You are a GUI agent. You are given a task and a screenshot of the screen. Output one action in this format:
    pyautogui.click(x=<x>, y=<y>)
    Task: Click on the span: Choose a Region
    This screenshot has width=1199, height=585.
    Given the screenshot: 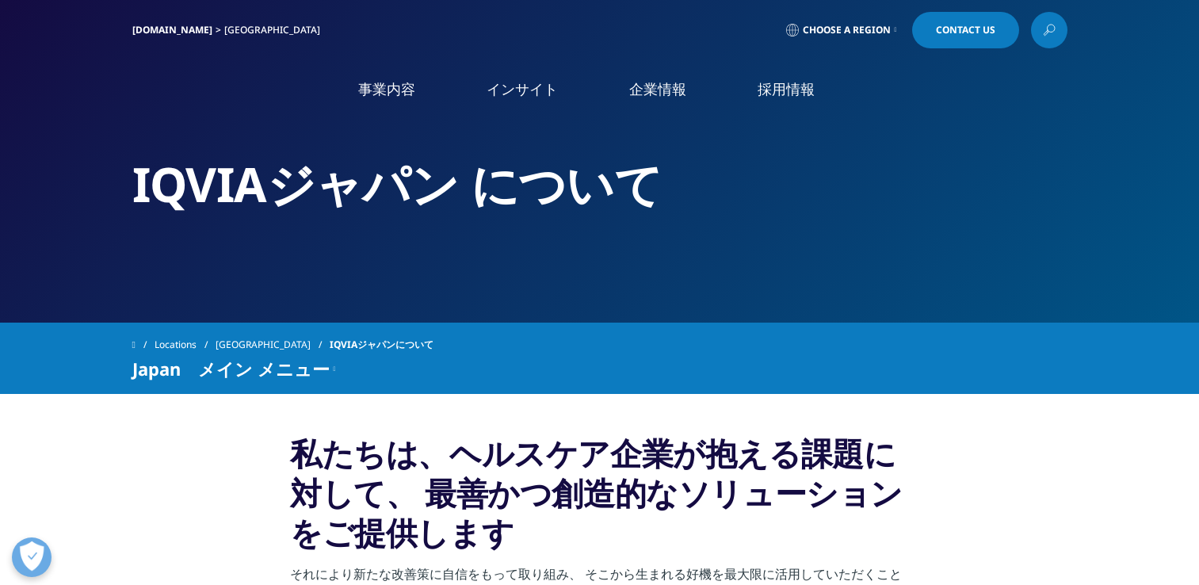 What is the action you would take?
    pyautogui.click(x=846, y=30)
    